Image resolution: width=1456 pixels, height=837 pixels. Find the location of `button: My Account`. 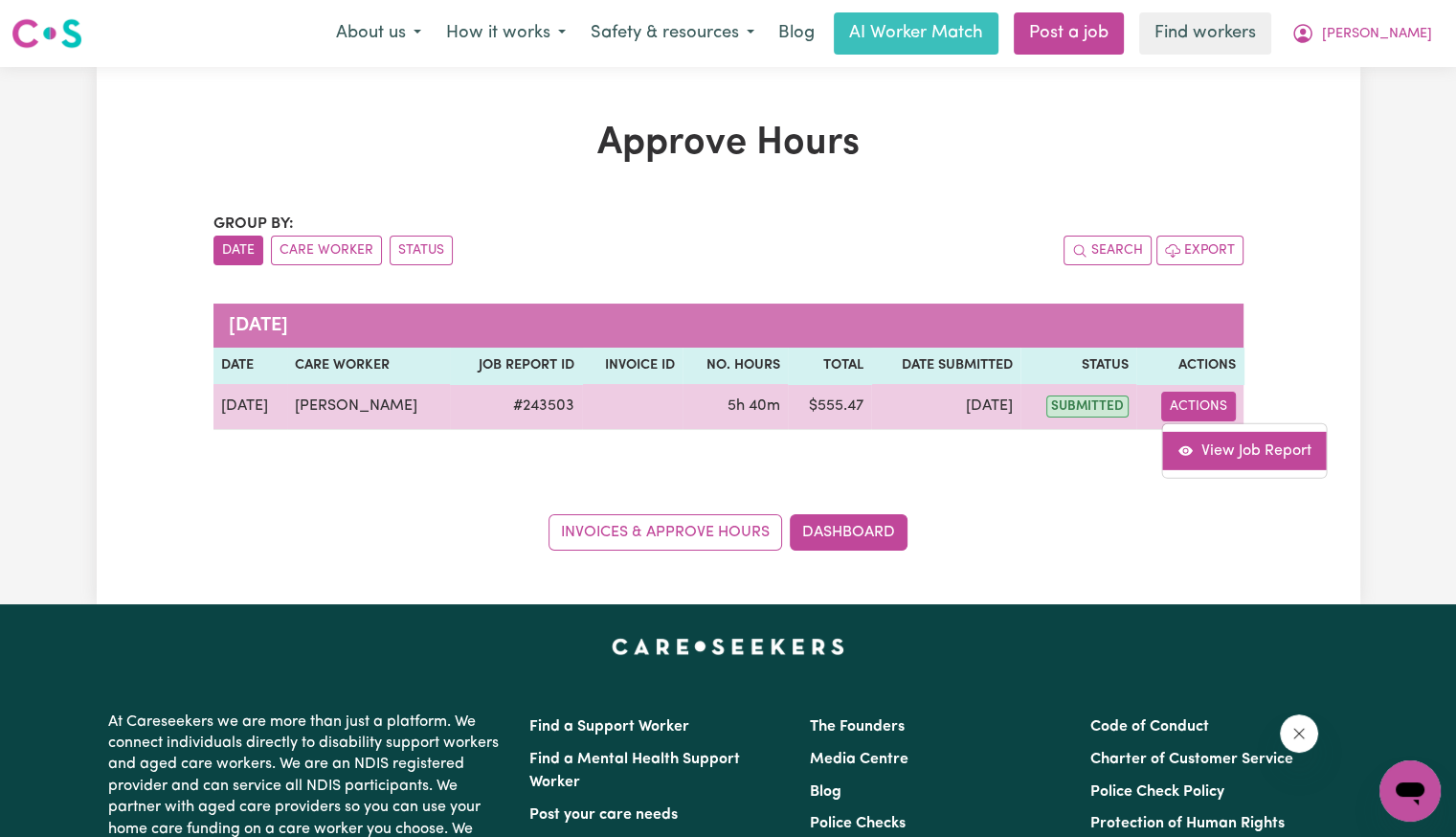

button: My Account is located at coordinates (1361, 34).